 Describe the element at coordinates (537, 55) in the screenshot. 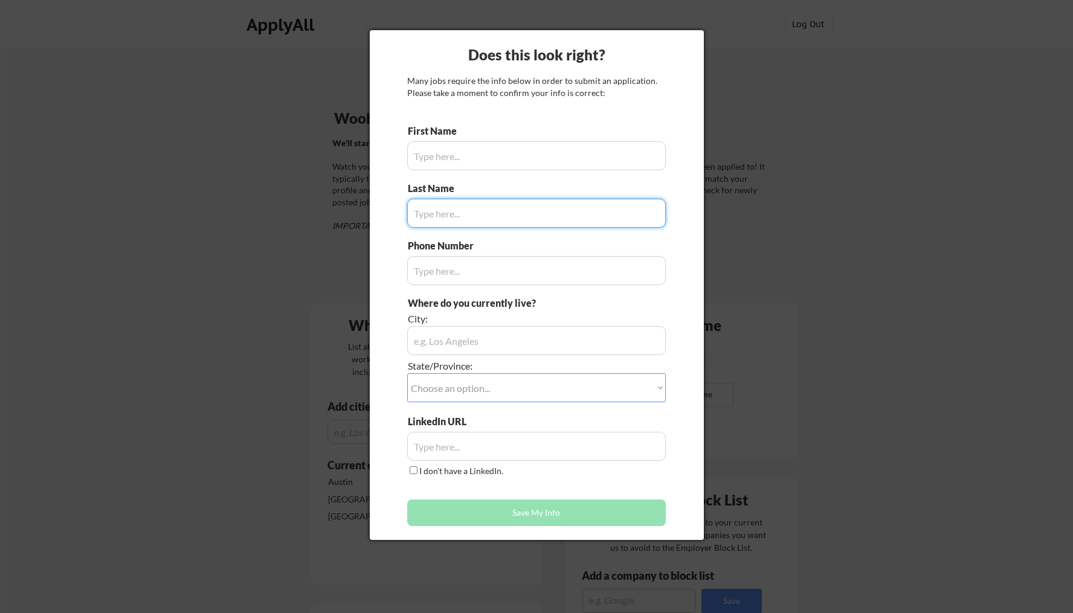

I see `div: Does this look right?` at that location.